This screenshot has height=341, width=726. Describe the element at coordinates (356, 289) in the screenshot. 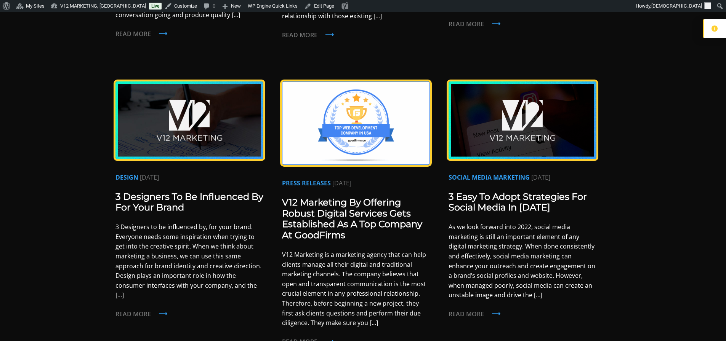

I see `p: V12 Marketing is a marketing agency that can help clients manage all their digital and traditiona...` at that location.